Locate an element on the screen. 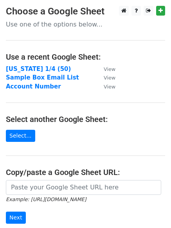 This screenshot has width=171, height=228. a: Account Number is located at coordinates (33, 87).